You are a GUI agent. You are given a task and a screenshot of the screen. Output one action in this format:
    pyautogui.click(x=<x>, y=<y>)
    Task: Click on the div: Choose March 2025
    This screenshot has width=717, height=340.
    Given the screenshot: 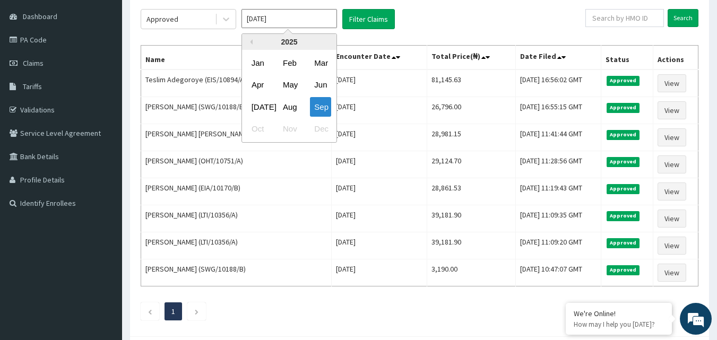 What is the action you would take?
    pyautogui.click(x=321, y=63)
    